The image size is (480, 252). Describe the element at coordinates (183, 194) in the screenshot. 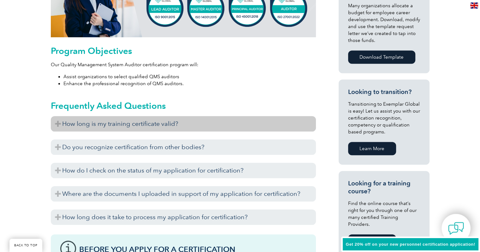

I see `h3: Where are the documents I uploaded in support of my application for certification?` at that location.